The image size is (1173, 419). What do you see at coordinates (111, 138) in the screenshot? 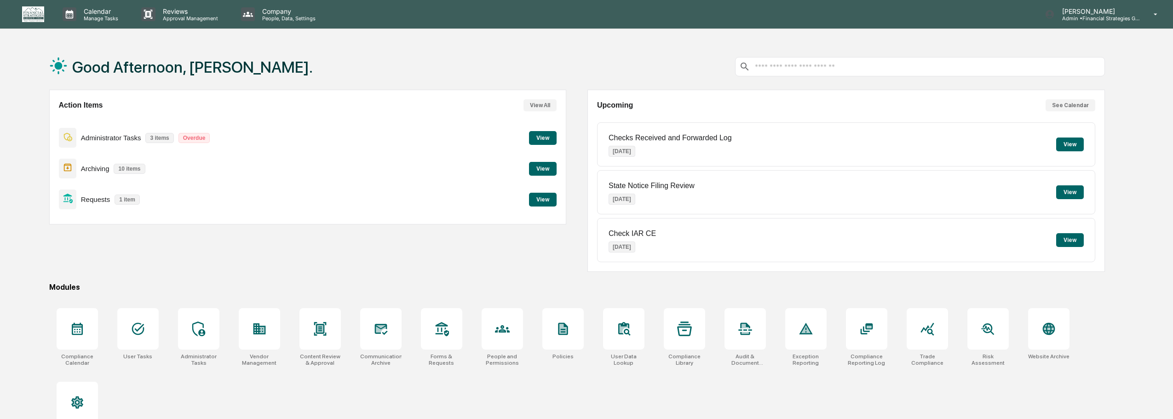
I see `p: Administrator Tasks` at bounding box center [111, 138].